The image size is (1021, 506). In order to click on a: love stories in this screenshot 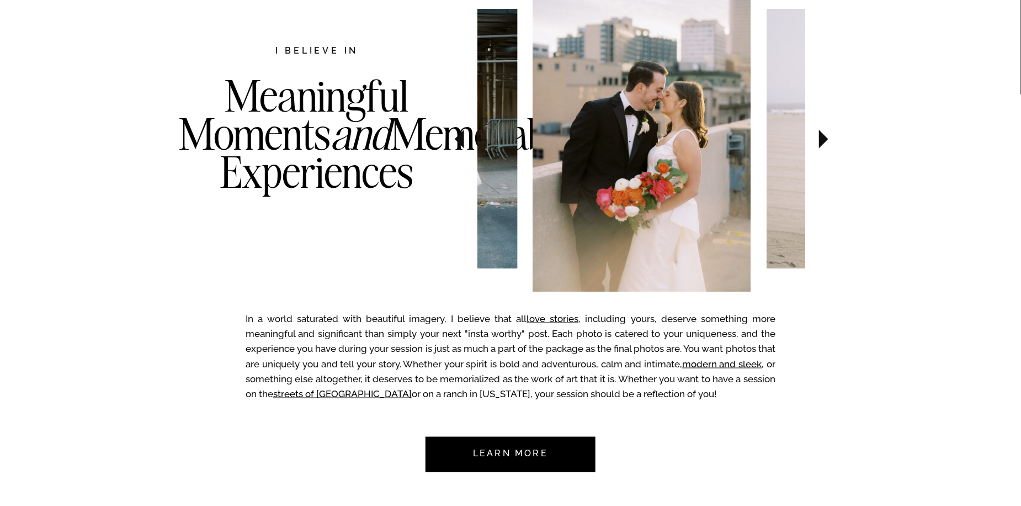, I will do `click(553, 319)`.